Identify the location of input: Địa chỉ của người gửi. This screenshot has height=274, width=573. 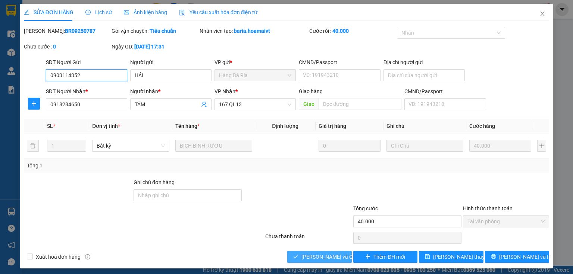
(424, 75).